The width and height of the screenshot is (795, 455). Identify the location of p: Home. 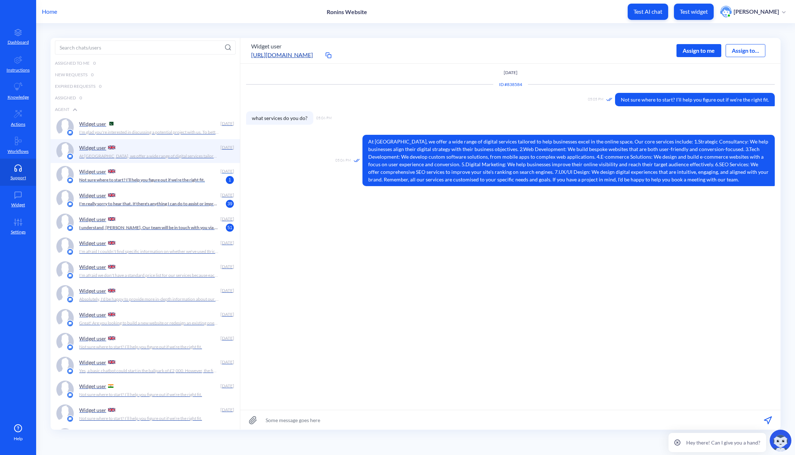
(49, 12).